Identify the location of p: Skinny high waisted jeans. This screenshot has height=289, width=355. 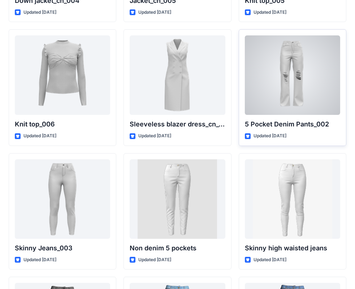
(292, 248).